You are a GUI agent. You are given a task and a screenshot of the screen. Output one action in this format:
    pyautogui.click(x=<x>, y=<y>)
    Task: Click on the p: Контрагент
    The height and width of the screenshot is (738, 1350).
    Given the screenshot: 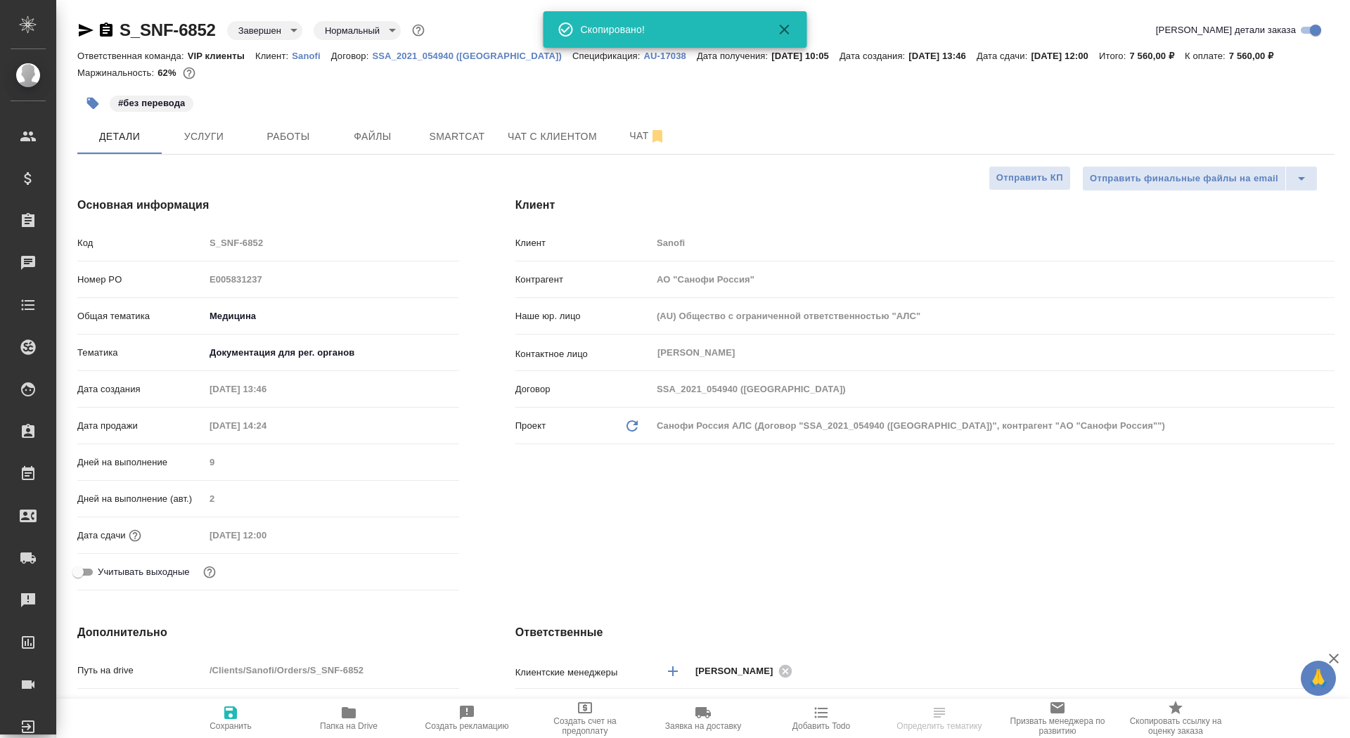 What is the action you would take?
    pyautogui.click(x=584, y=280)
    